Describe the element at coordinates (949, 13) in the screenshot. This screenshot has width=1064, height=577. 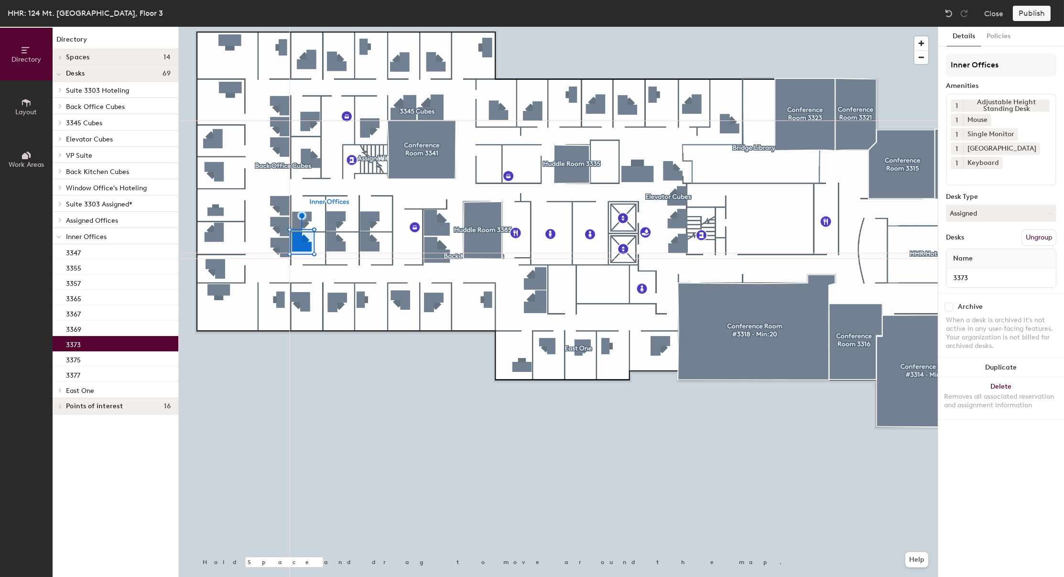
I see `img: Undo` at that location.